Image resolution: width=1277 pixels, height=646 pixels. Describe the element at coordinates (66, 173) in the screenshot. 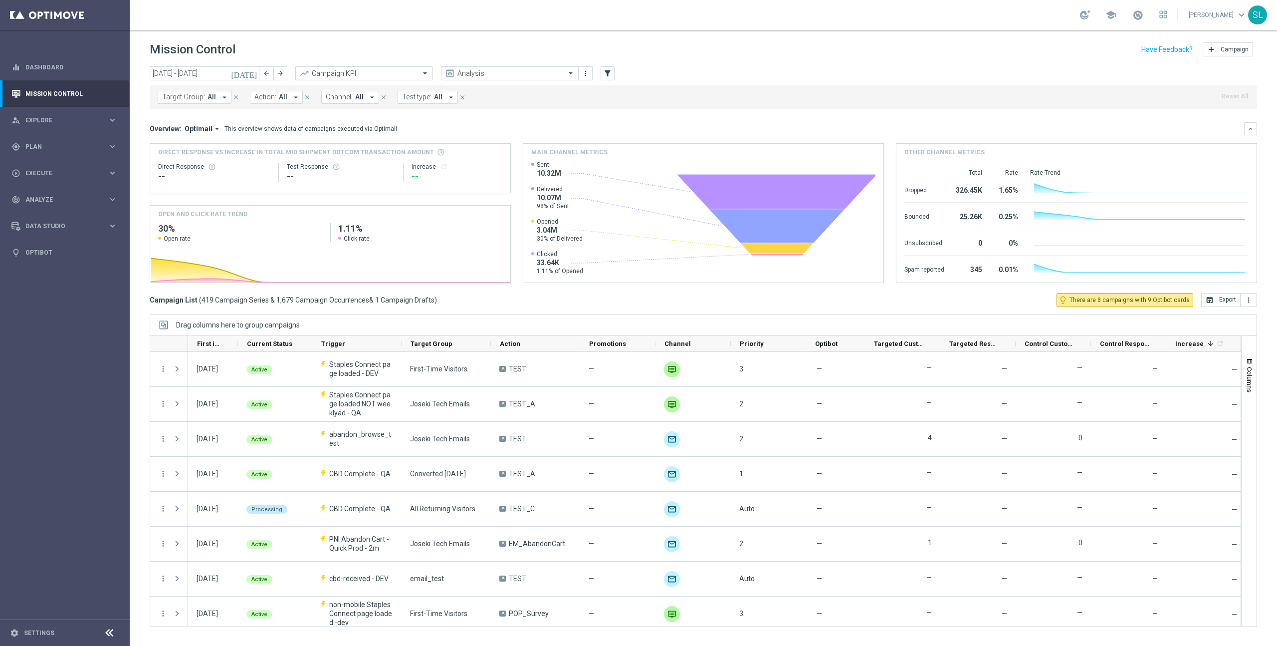

I see `span: Execute` at that location.